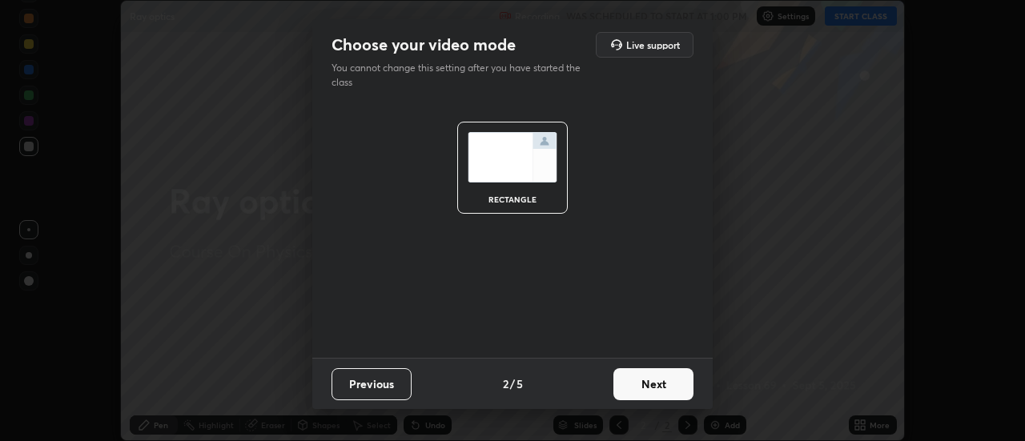 This screenshot has height=441, width=1025. I want to click on div: rectangle, so click(512, 199).